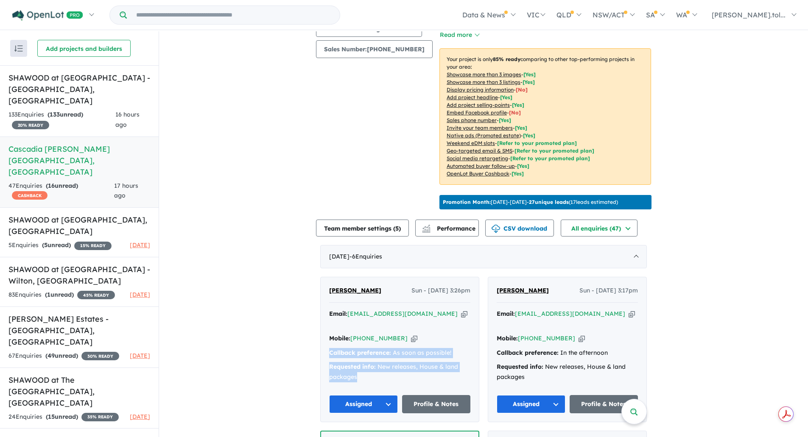 The width and height of the screenshot is (808, 437). Describe the element at coordinates (362, 228) in the screenshot. I see `button: Team member settings (5)` at that location.